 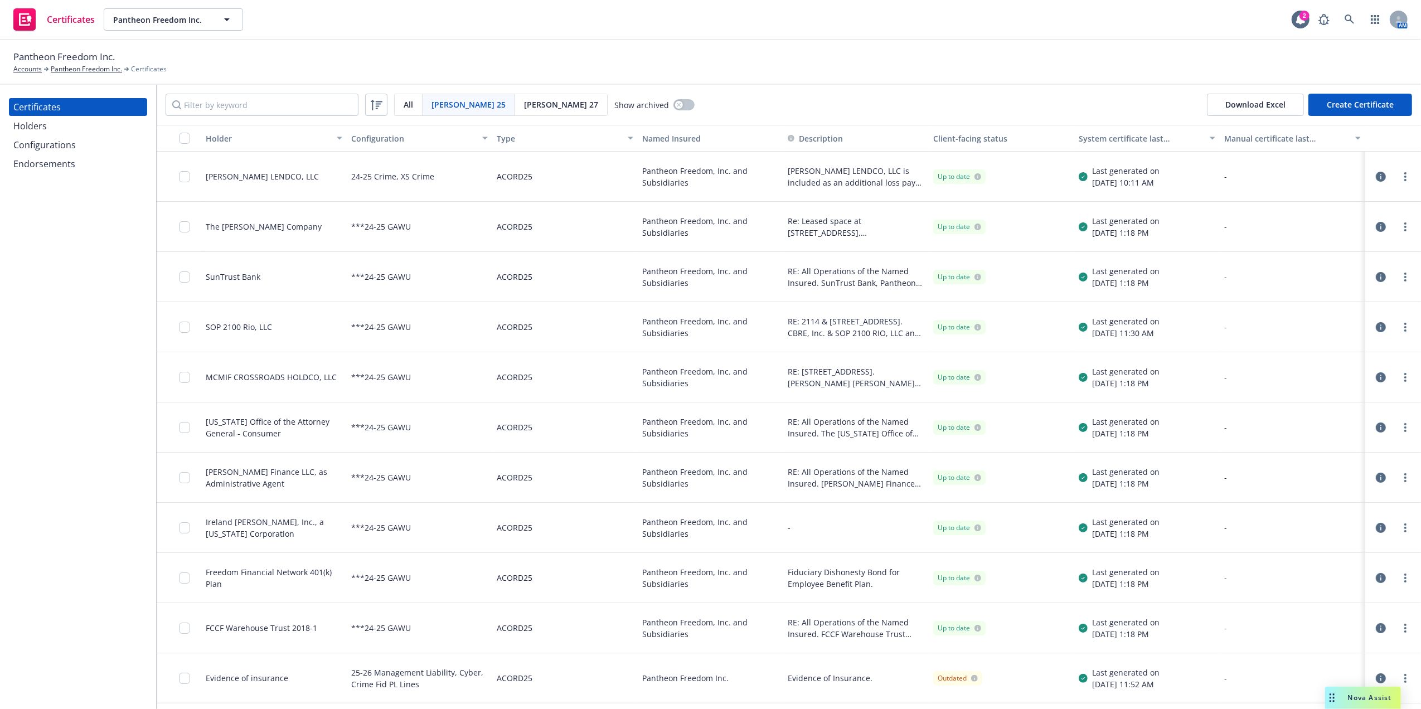 What do you see at coordinates (1360, 105) in the screenshot?
I see `button: Create Certificate` at bounding box center [1360, 105].